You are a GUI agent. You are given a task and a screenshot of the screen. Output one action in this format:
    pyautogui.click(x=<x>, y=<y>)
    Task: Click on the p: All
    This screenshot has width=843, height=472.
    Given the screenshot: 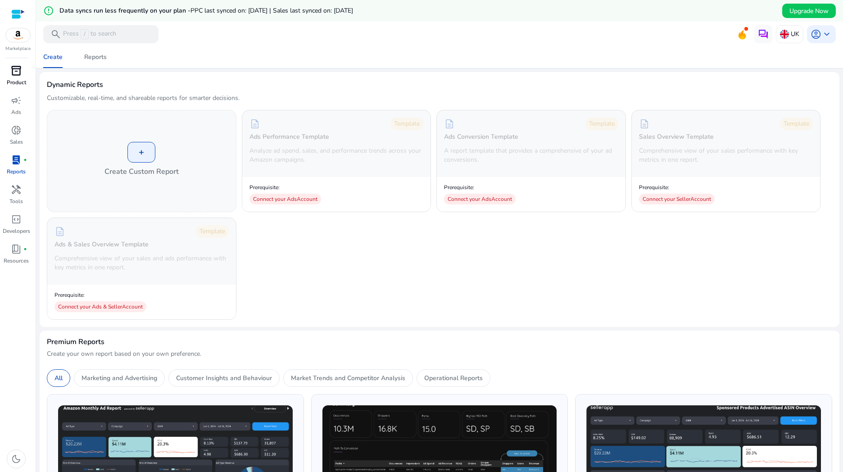 What is the action you would take?
    pyautogui.click(x=59, y=378)
    